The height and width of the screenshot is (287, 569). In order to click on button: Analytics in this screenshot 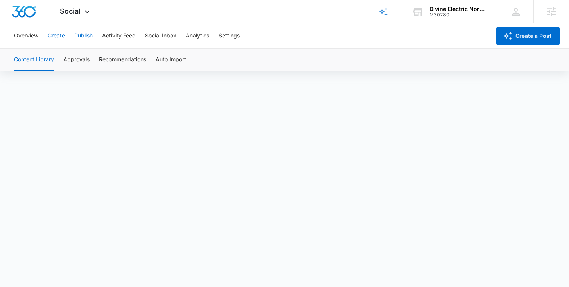, I will do `click(197, 36)`.